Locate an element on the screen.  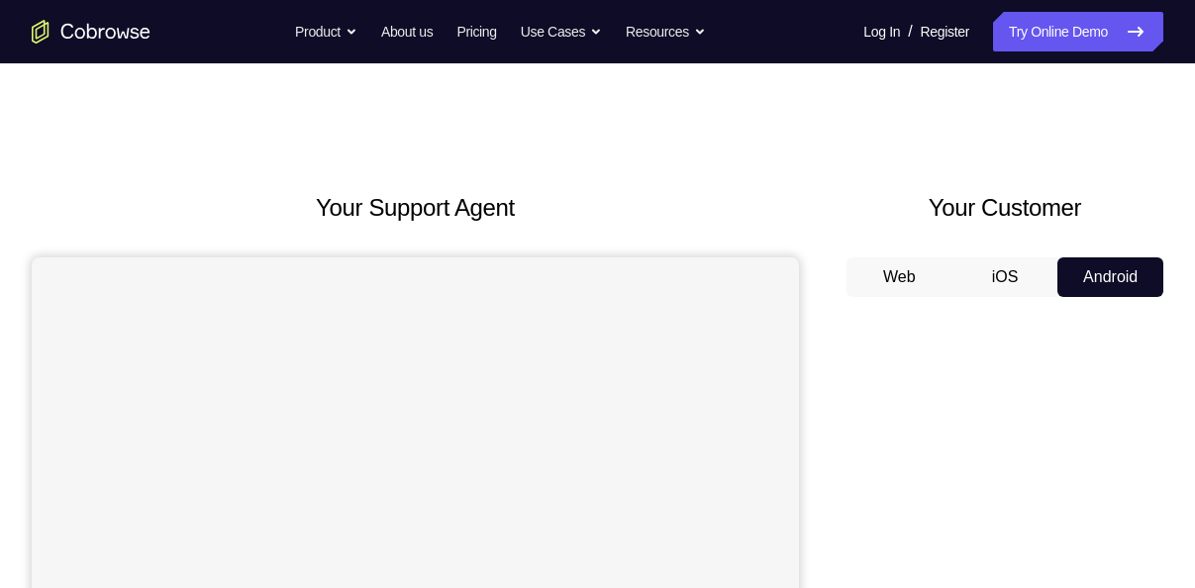
button: Web is located at coordinates (899, 277).